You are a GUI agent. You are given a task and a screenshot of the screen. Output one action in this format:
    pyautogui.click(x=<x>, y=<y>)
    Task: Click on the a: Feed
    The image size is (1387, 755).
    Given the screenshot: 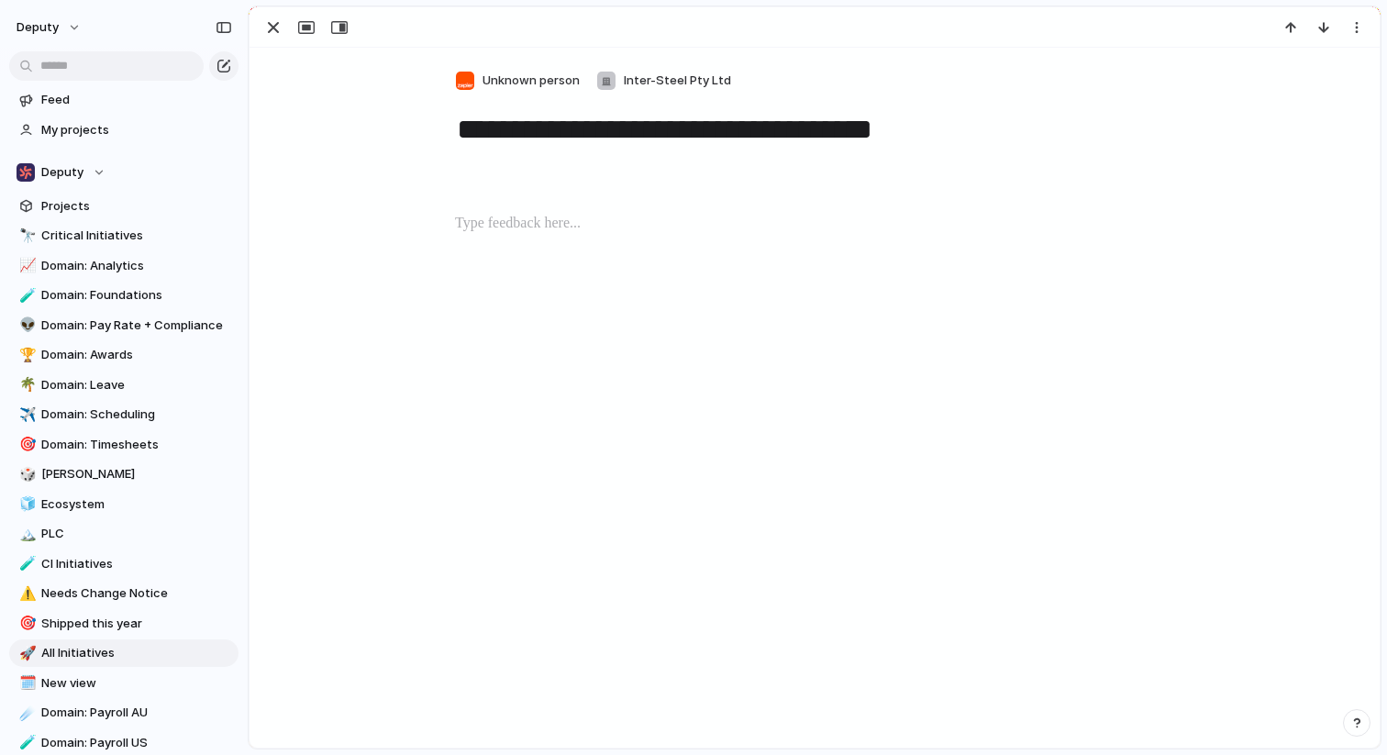 What is the action you would take?
    pyautogui.click(x=124, y=100)
    